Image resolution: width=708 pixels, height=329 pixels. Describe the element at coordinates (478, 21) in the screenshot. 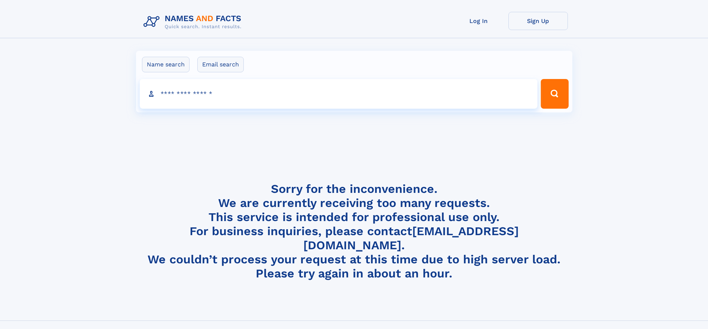

I see `a: Log In` at that location.